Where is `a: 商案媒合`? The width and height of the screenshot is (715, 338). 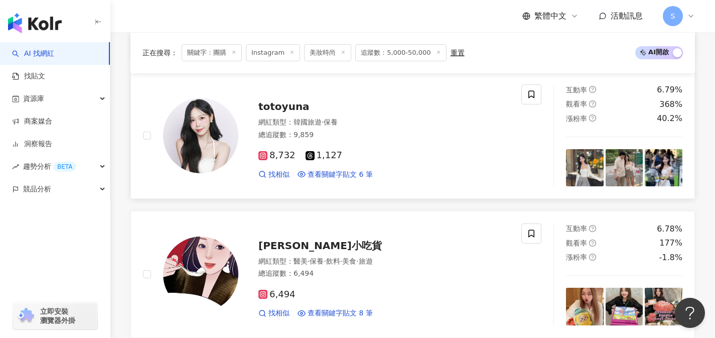 a: 商案媒合 is located at coordinates (32, 121).